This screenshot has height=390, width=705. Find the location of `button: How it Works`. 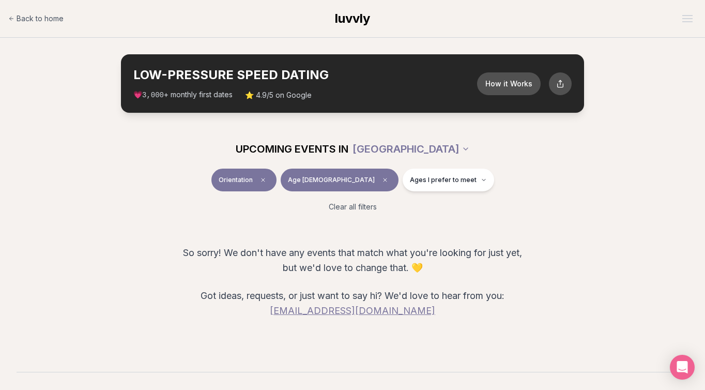

button: How it Works is located at coordinates (509, 84).